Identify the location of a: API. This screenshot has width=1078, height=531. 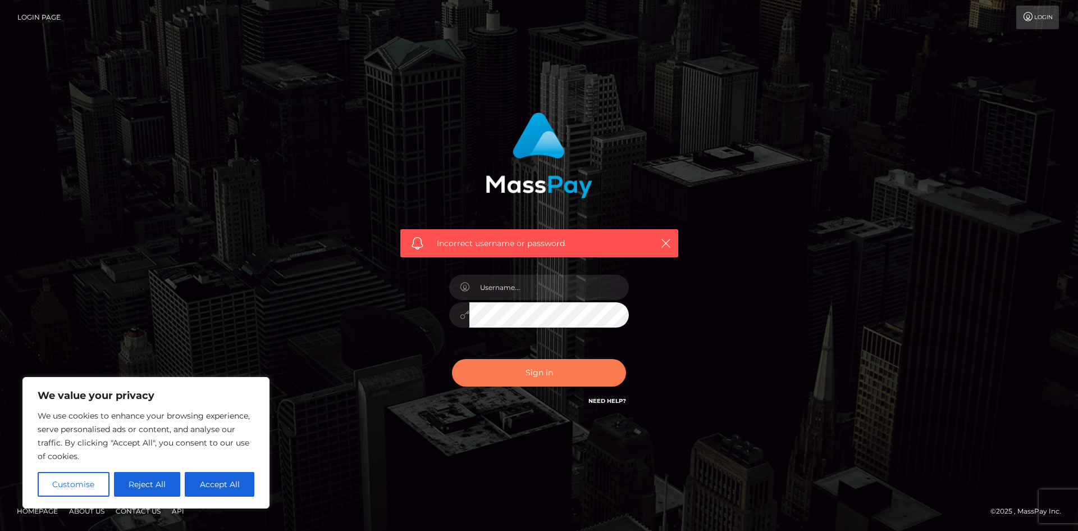
(178, 511).